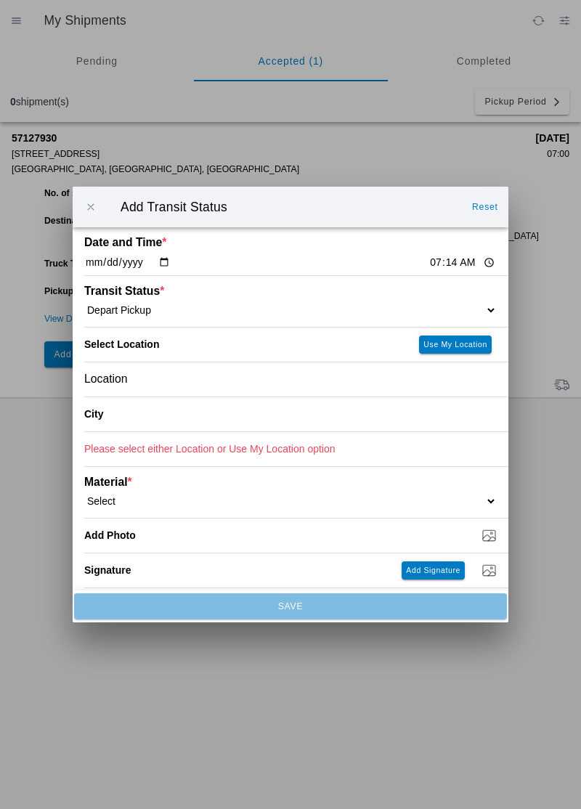 Image resolution: width=581 pixels, height=809 pixels. Describe the element at coordinates (107, 570) in the screenshot. I see `label: Signature` at that location.